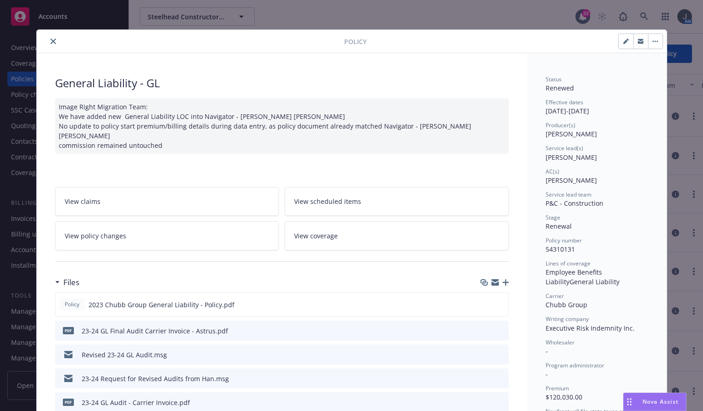 This screenshot has height=411, width=703. Describe the element at coordinates (282, 126) in the screenshot. I see `div: Image Right Migration Team: We have added new General Liability LOC into Navigator - [PERSON_NAME...` at that location.